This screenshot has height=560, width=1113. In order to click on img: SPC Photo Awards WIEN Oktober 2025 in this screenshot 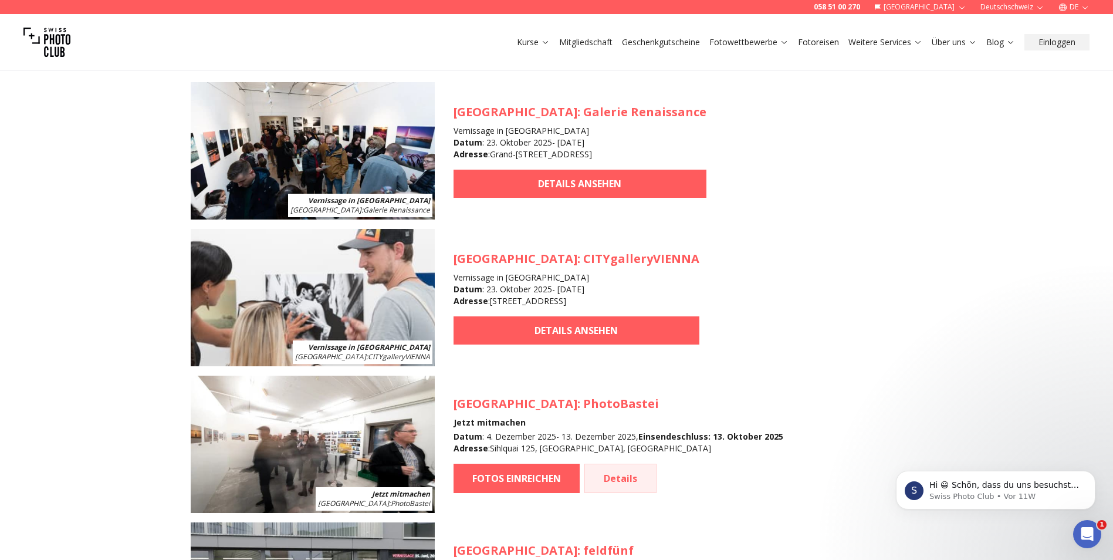, I will do `click(313, 297)`.